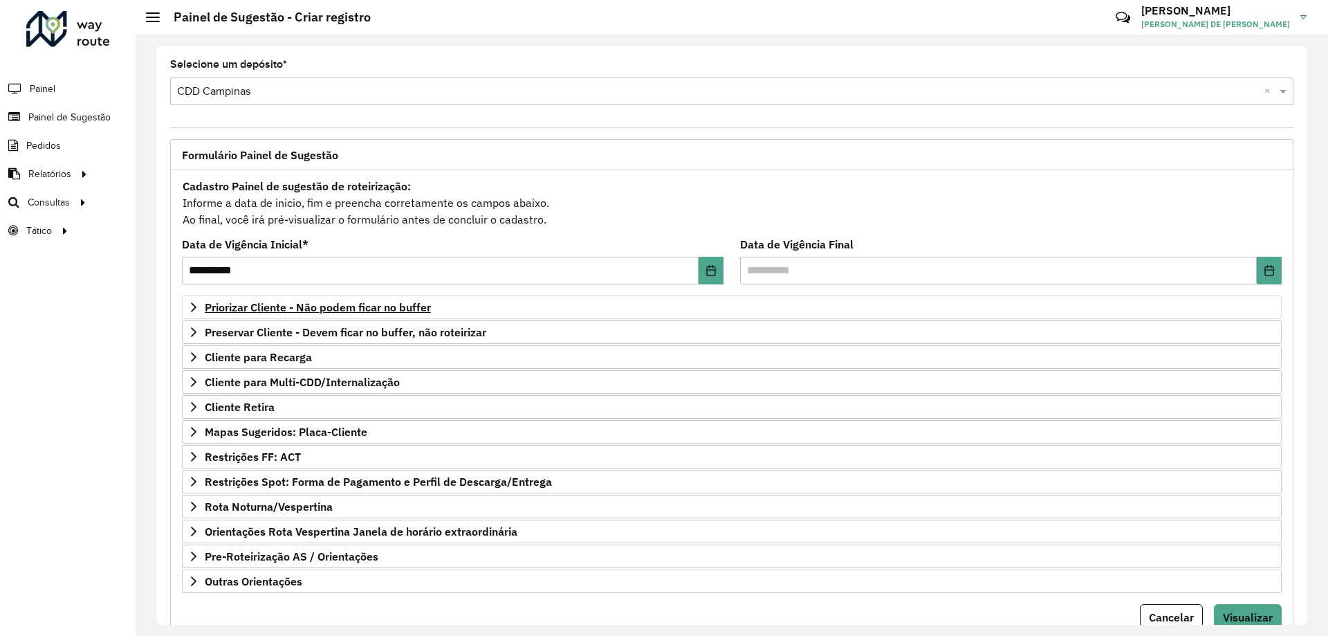 The width and height of the screenshot is (1328, 636). What do you see at coordinates (258, 357) in the screenshot?
I see `span: Cliente para Recarga` at bounding box center [258, 357].